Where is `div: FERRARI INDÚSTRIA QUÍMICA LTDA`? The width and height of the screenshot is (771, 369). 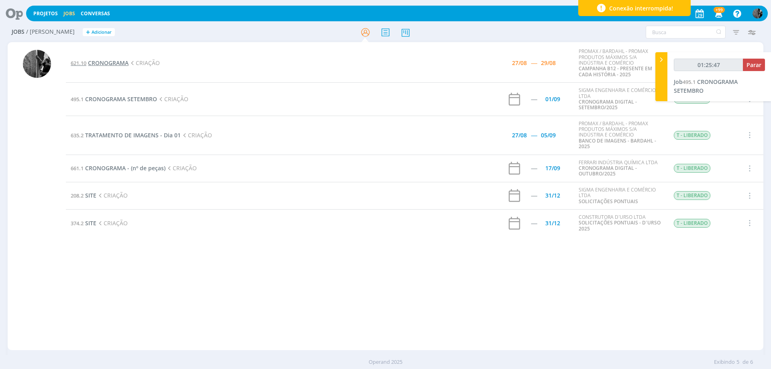
div: FERRARI INDÚSTRIA QUÍMICA LTDA is located at coordinates (620, 168).